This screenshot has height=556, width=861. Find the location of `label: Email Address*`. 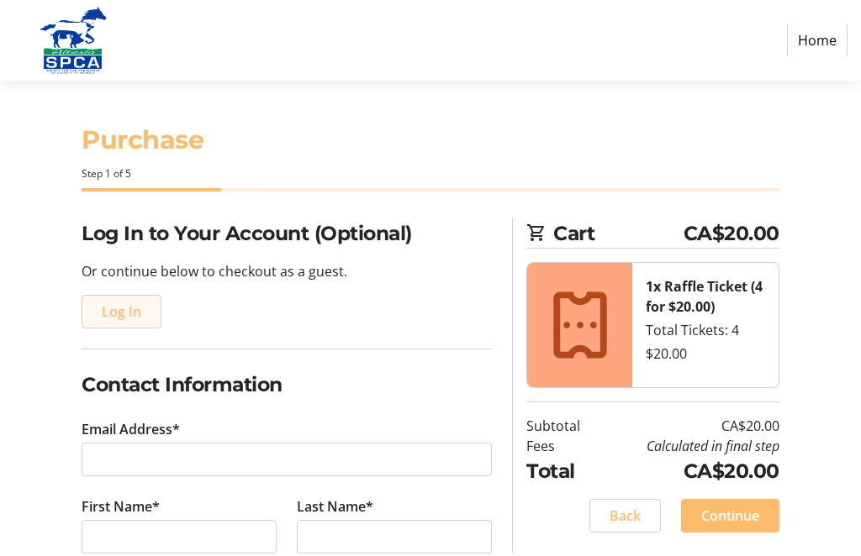

label: Email Address* is located at coordinates (130, 429).